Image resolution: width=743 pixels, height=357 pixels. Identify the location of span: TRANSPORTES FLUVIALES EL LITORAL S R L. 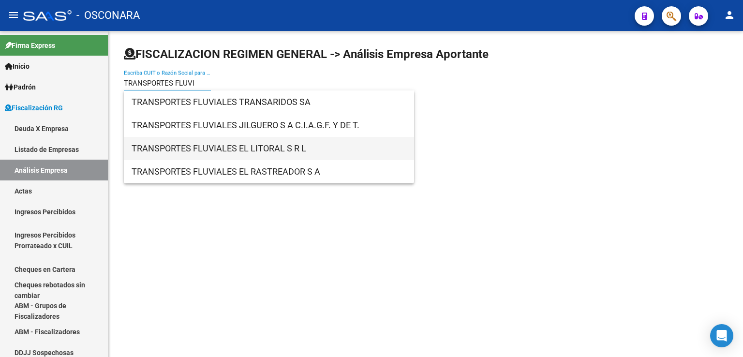
(269, 149).